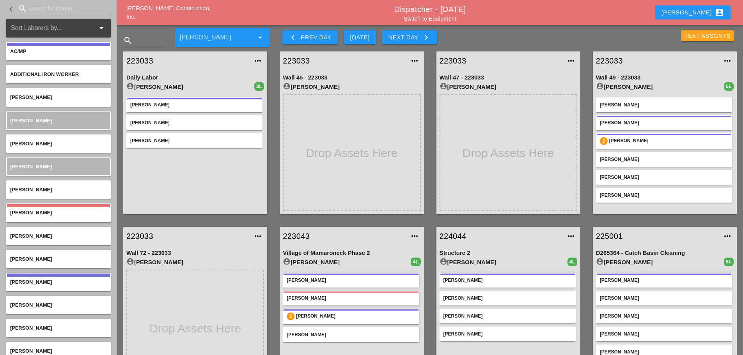  I want to click on div: D265364 - Catch Basin Cleaning, so click(664, 253).